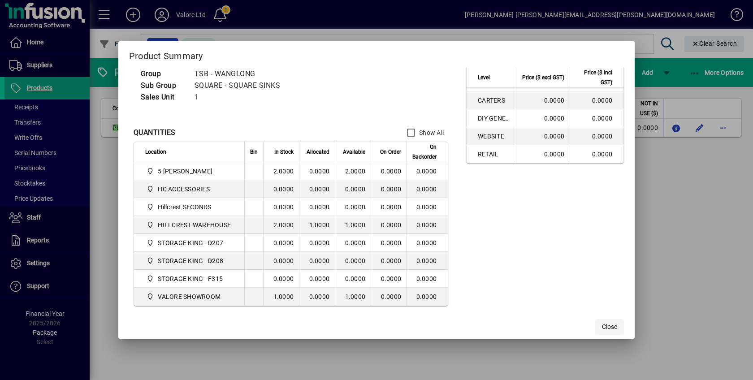 The width and height of the screenshot is (753, 380). Describe the element at coordinates (318, 152) in the screenshot. I see `span: Allocated` at that location.